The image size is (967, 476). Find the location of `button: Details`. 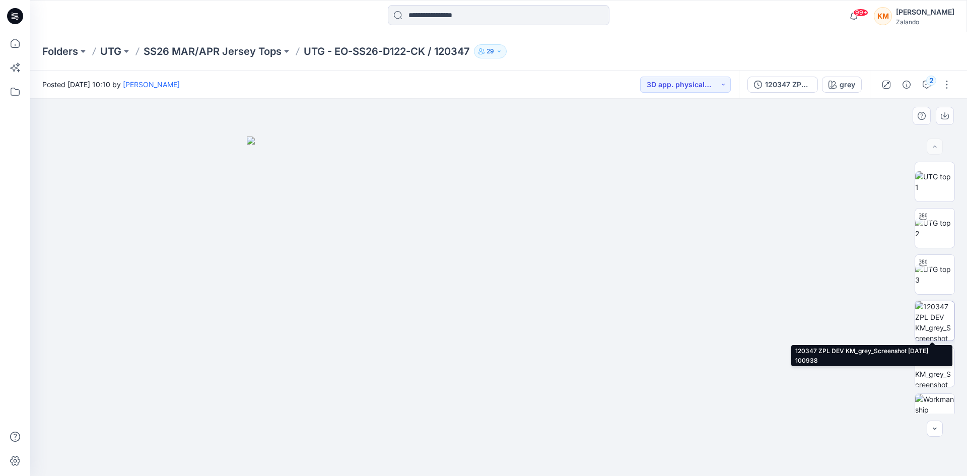

button: Details is located at coordinates (906, 85).